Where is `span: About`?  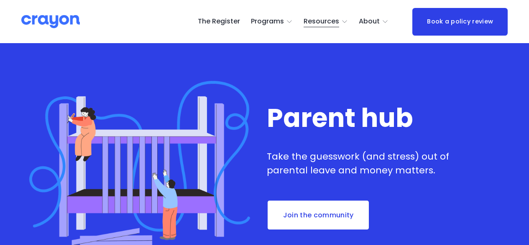 span: About is located at coordinates (369, 21).